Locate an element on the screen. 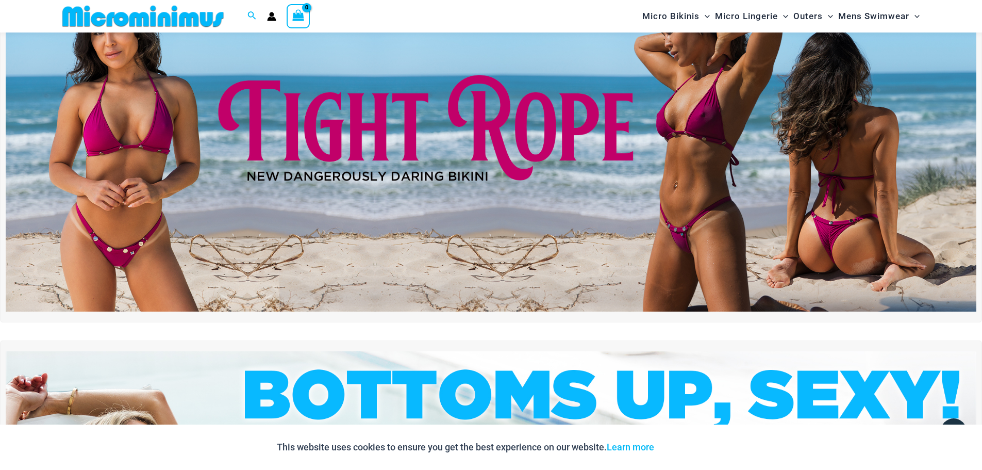 The image size is (982, 470). span: Micro Bikinis is located at coordinates (671, 16).